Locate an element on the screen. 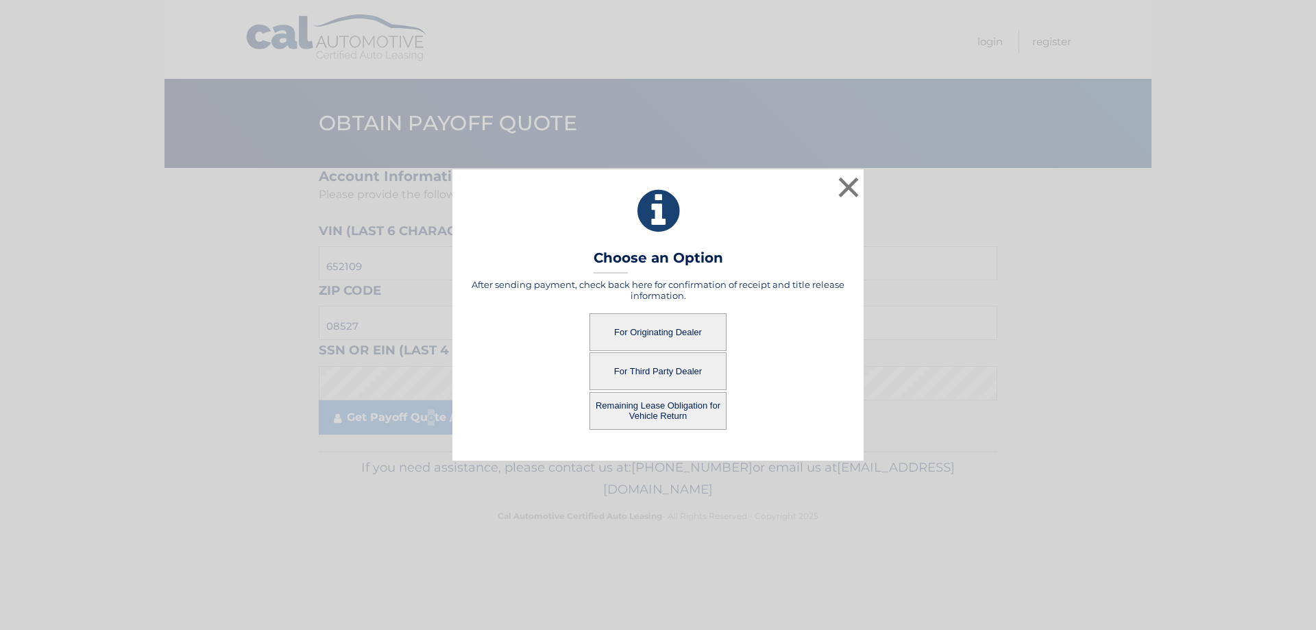 The image size is (1316, 630). button: For Originating Dealer is located at coordinates (658, 332).